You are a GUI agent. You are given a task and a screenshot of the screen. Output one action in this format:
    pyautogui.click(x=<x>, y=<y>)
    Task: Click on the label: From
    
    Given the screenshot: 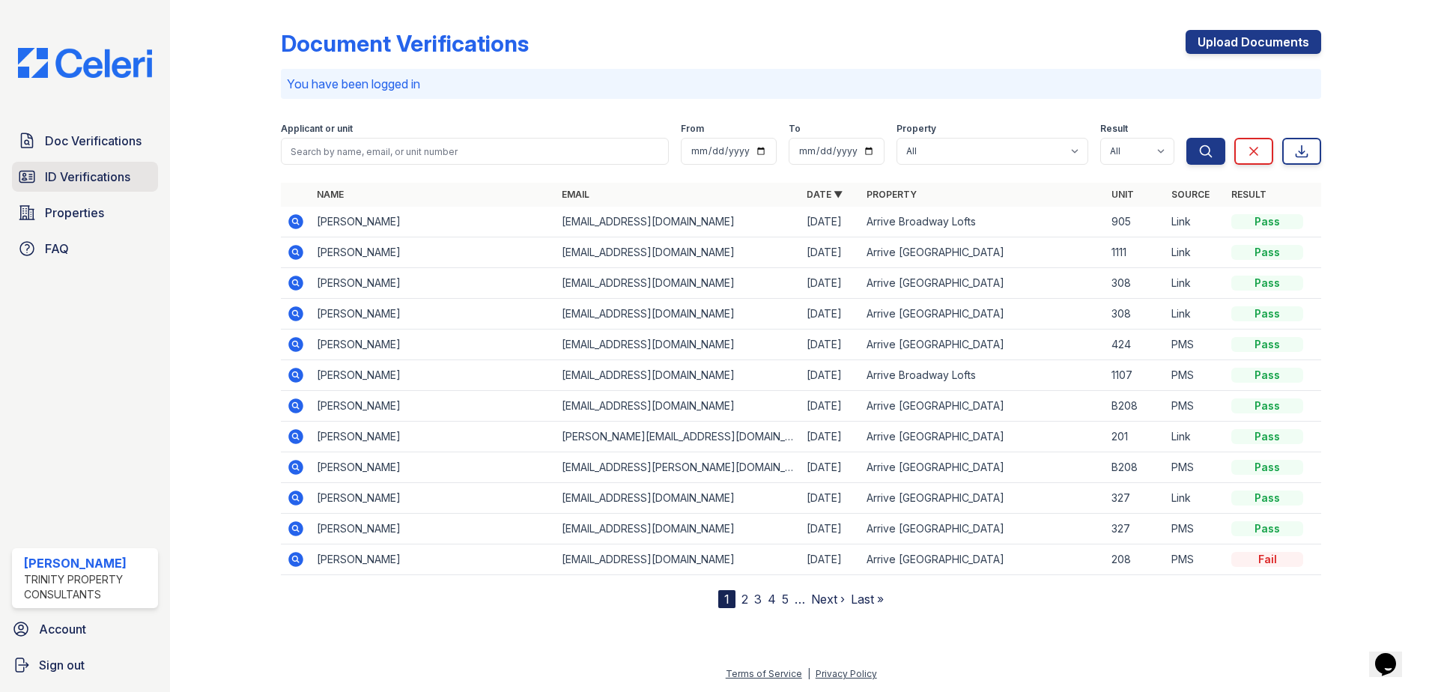 What is the action you would take?
    pyautogui.click(x=692, y=129)
    